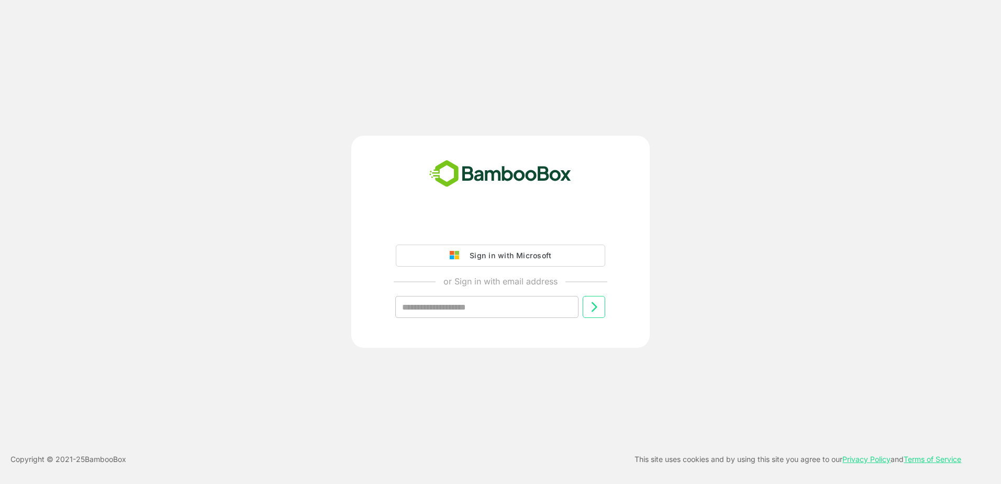 The height and width of the screenshot is (484, 1001). I want to click on a: Privacy Policy, so click(866, 458).